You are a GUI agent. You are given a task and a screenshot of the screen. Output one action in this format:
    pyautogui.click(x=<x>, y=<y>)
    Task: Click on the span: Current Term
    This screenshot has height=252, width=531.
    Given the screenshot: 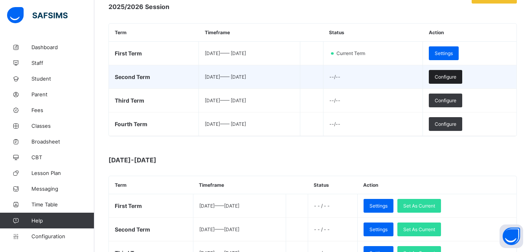 What is the action you would take?
    pyautogui.click(x=353, y=53)
    